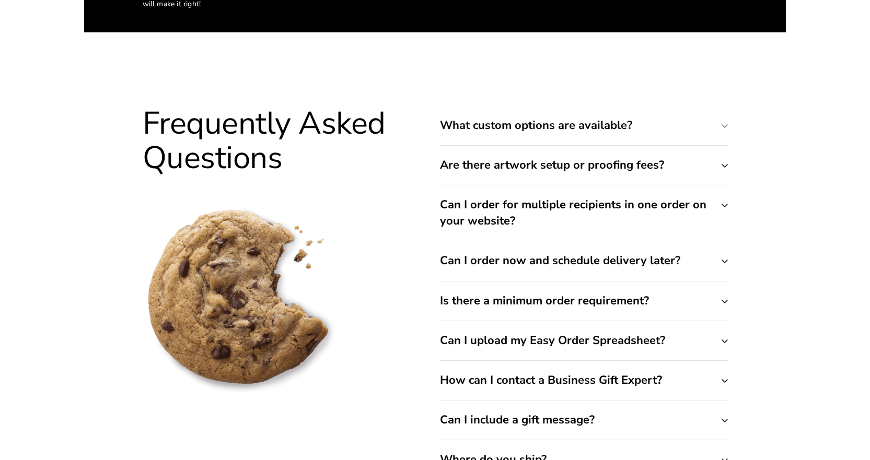  What do you see at coordinates (583, 420) in the screenshot?
I see `button: Can I include a gift message?` at bounding box center [583, 420].